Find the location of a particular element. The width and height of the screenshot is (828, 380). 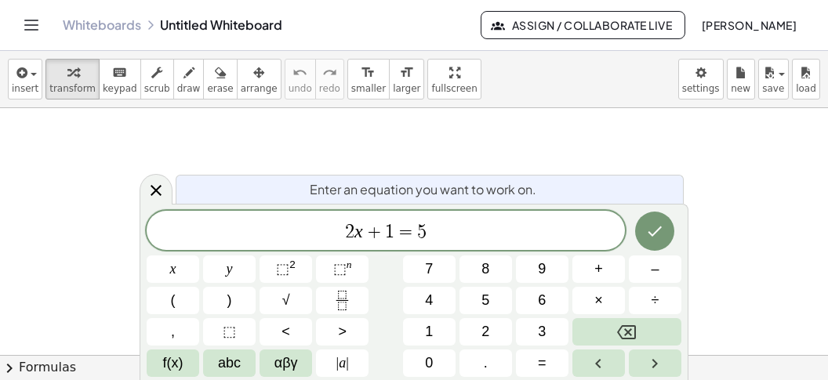

button: Fraction is located at coordinates (342, 300).